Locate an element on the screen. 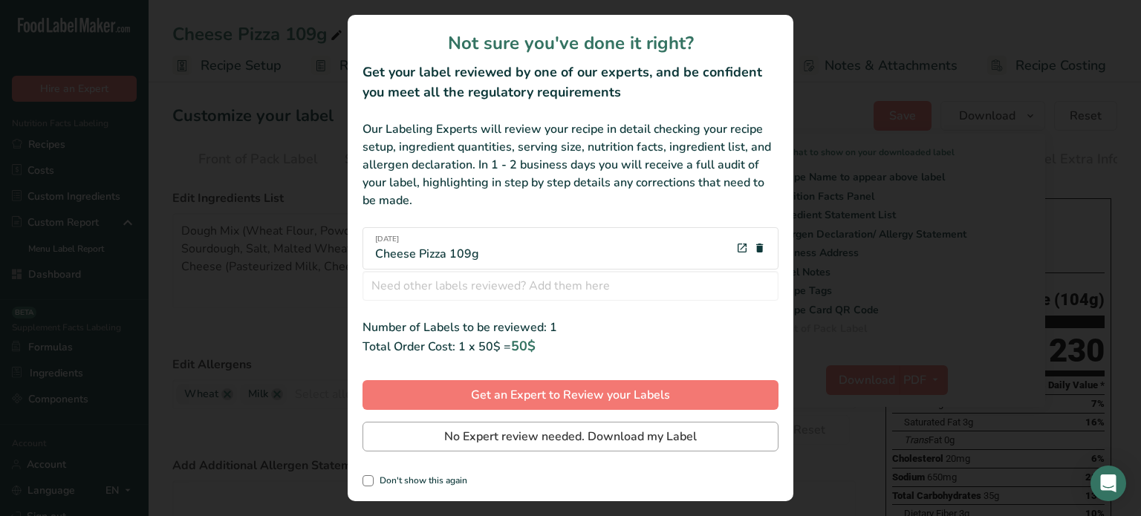 Image resolution: width=1141 pixels, height=516 pixels. button: Get an Expert to Review your Labels is located at coordinates (570, 395).